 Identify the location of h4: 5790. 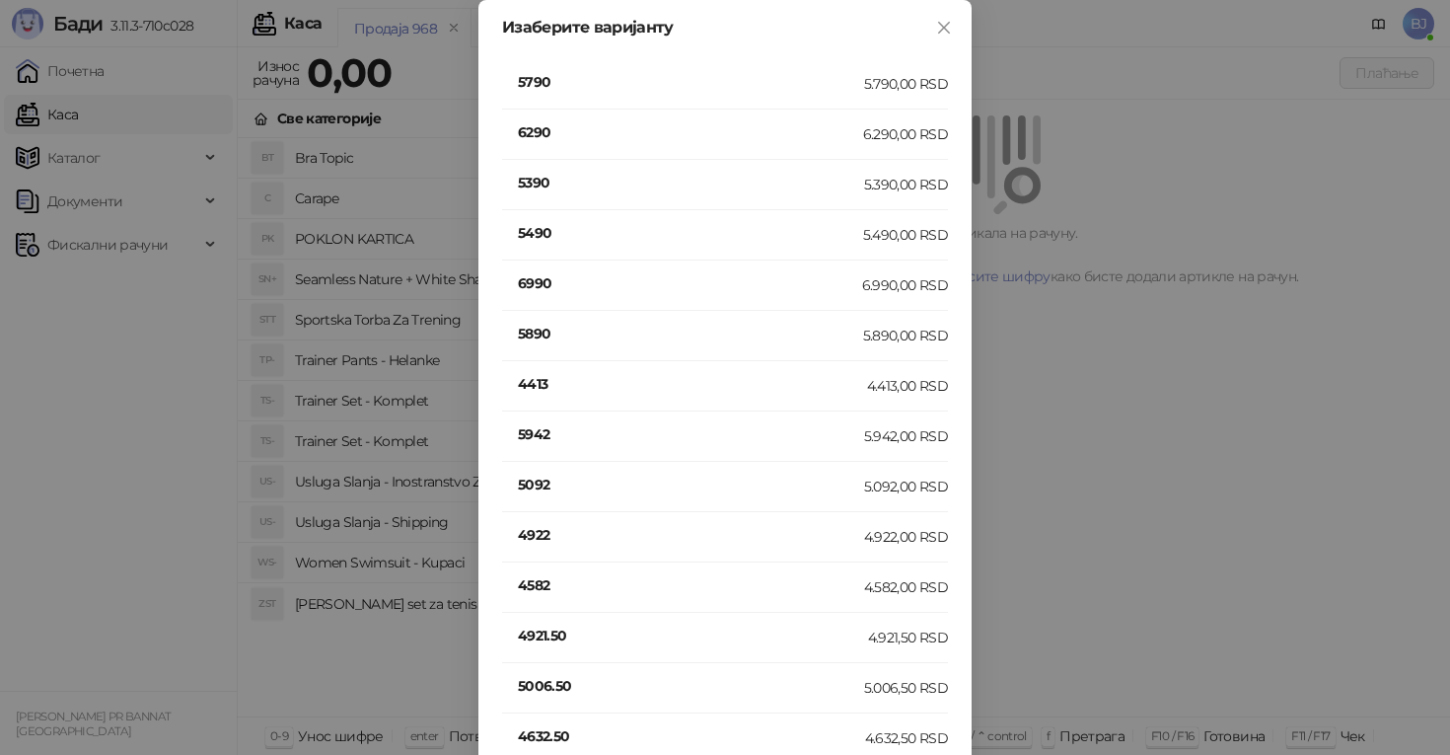
(691, 82).